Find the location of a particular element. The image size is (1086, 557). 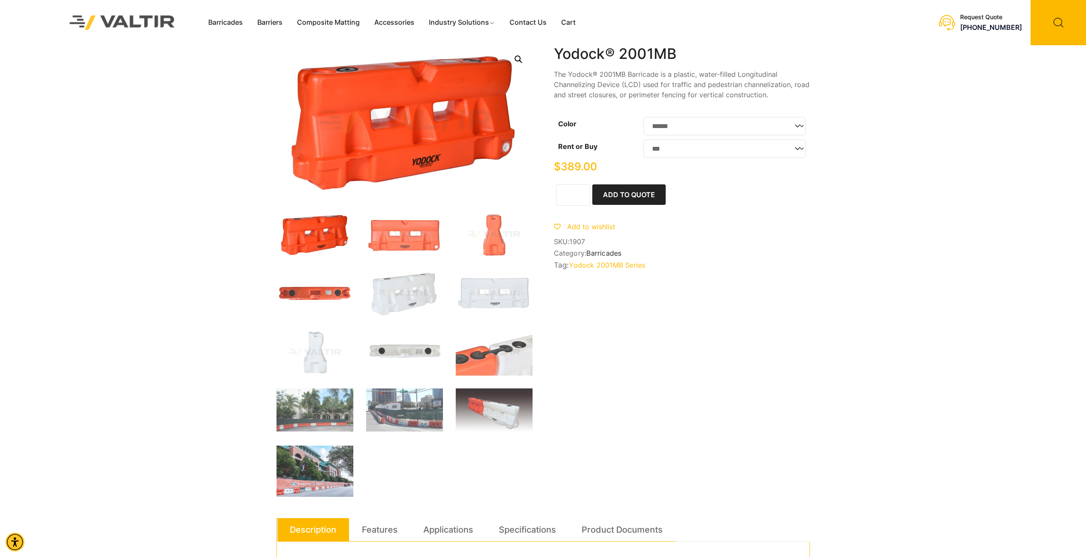

div: Request Quote is located at coordinates (991, 17).